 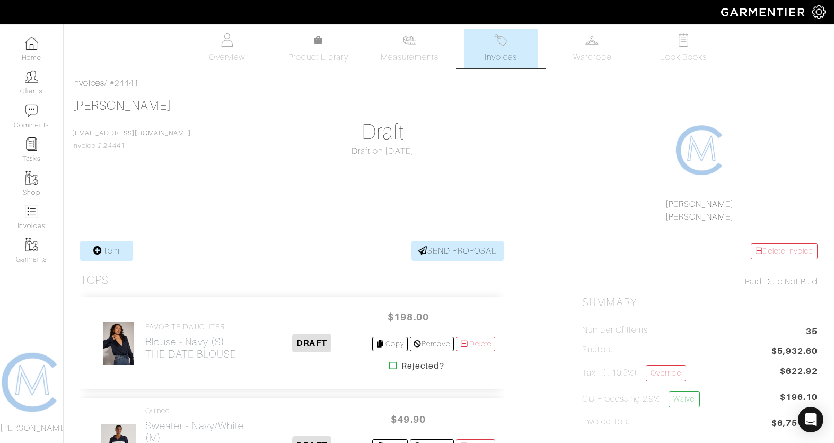 What do you see at coordinates (408, 316) in the screenshot?
I see `span: $198.00` at bounding box center [408, 316].